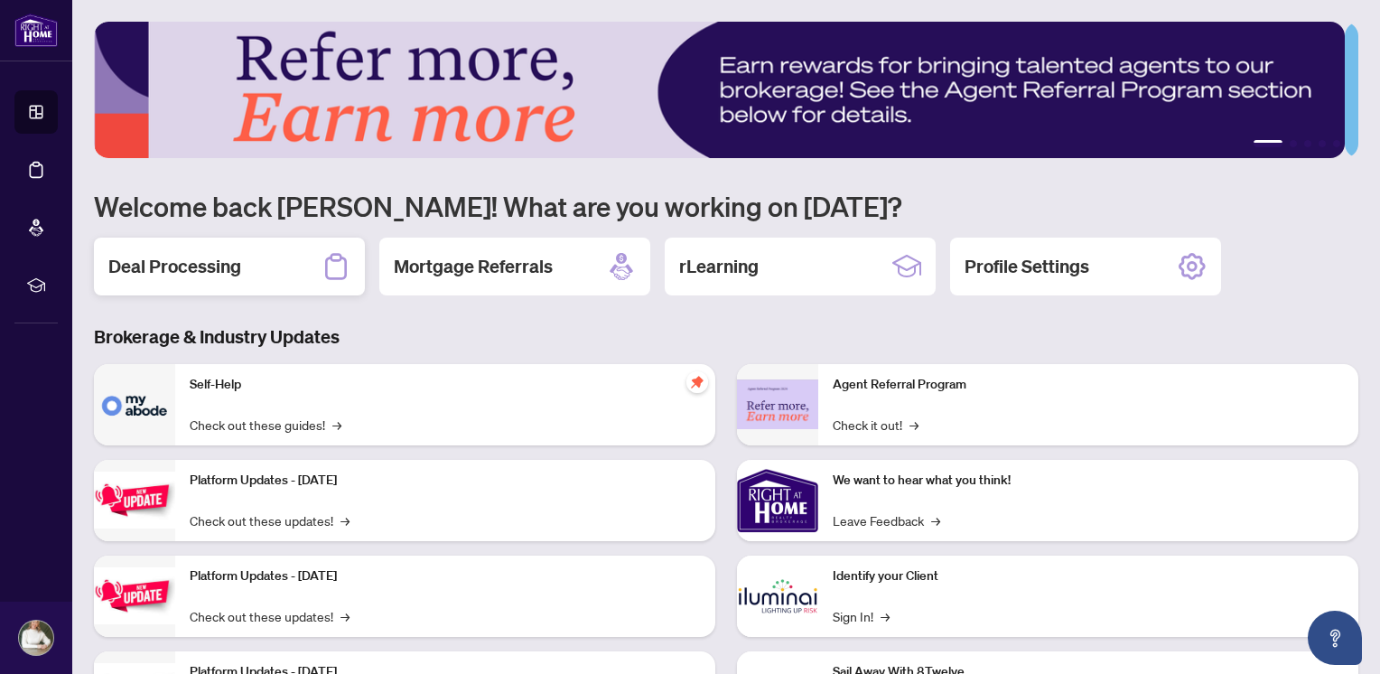 Image resolution: width=1380 pixels, height=674 pixels. What do you see at coordinates (266, 424) in the screenshot?
I see `a: Check out these guides!→` at bounding box center [266, 424].